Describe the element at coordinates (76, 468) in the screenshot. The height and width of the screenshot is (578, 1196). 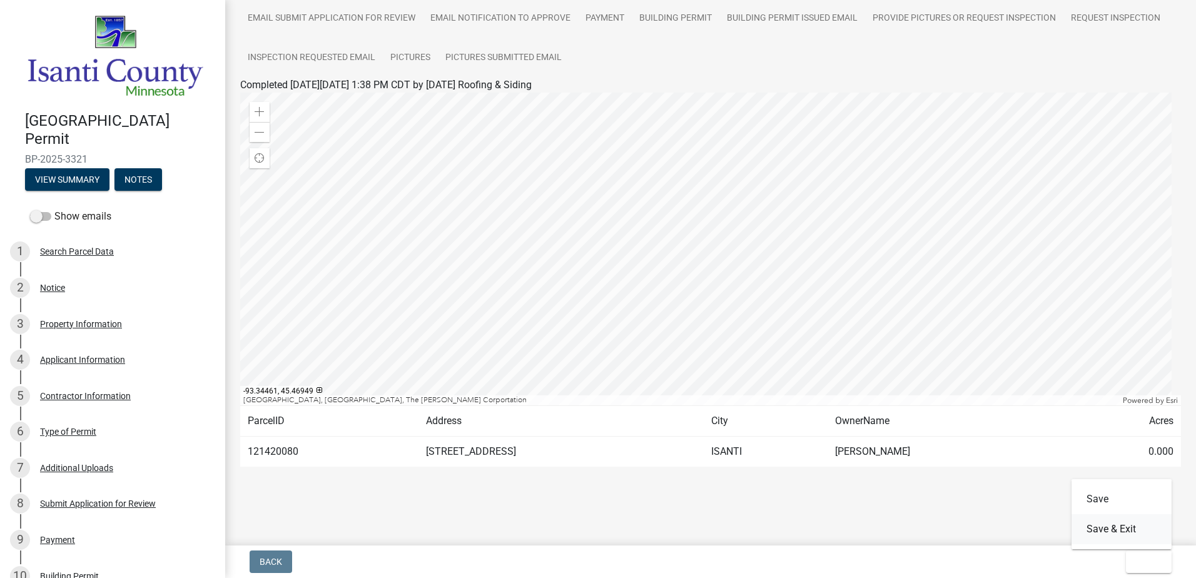
I see `div: Additional Uploads` at that location.